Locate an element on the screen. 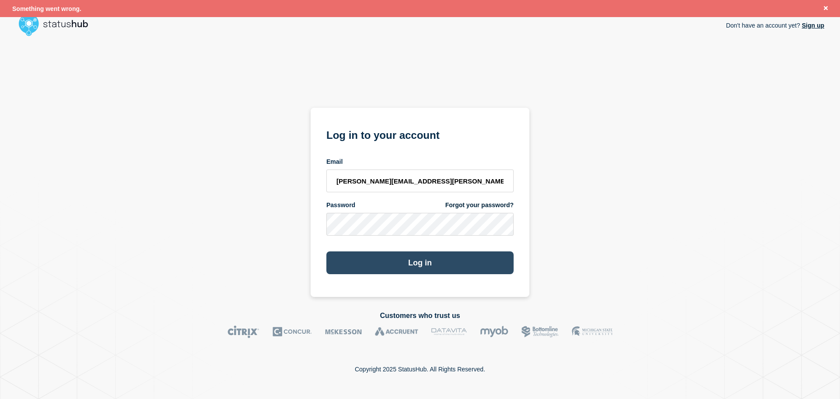 This screenshot has width=840, height=399. h1: Log in to your account is located at coordinates (420, 134).